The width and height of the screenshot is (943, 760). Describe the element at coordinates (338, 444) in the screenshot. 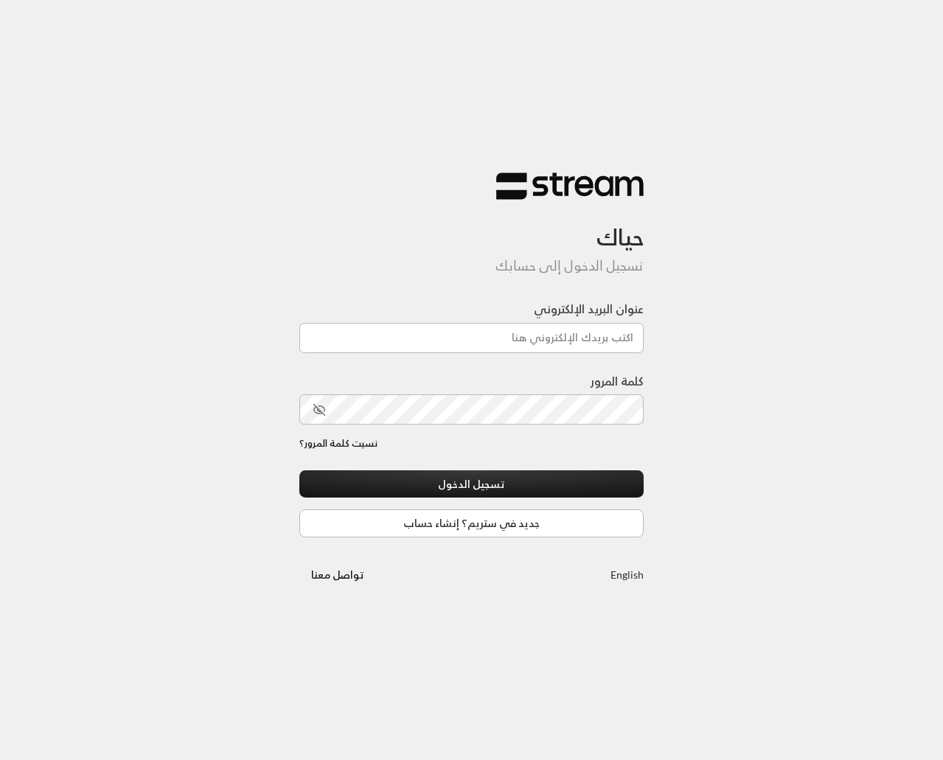

I see `a: نسيت كلمة المرور؟` at that location.